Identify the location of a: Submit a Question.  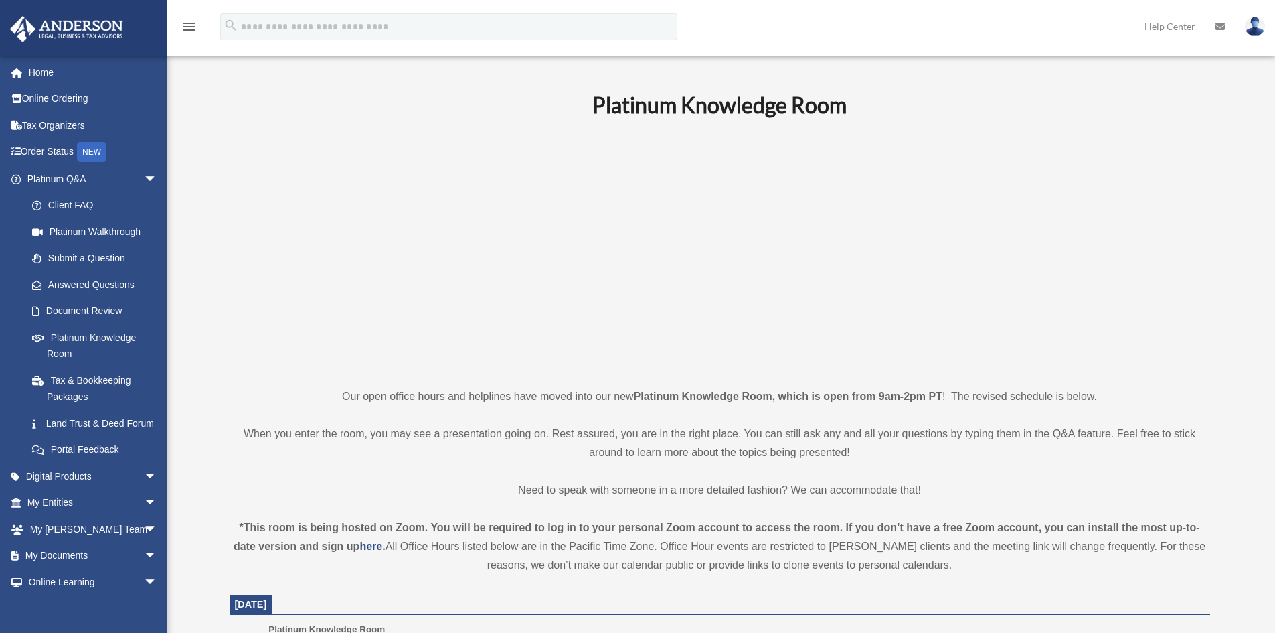
(98, 258).